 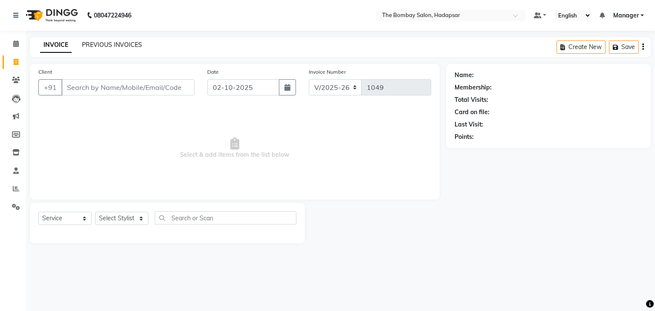 I want to click on div: Card on file:, so click(x=472, y=112).